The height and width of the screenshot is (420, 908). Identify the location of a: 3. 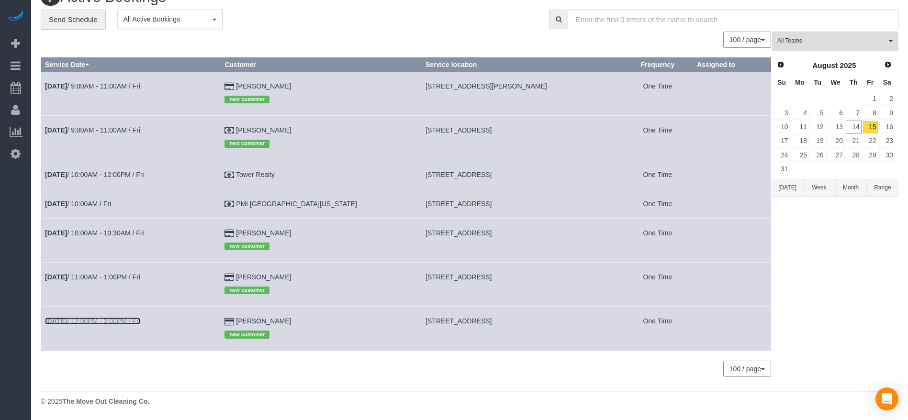
(782, 113).